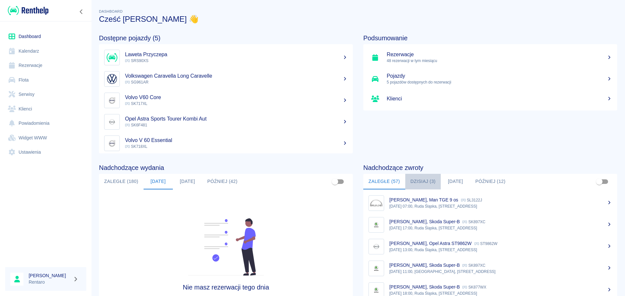 The width and height of the screenshot is (625, 296). I want to click on h4: Dostępne pojazdy (5), so click(226, 38).